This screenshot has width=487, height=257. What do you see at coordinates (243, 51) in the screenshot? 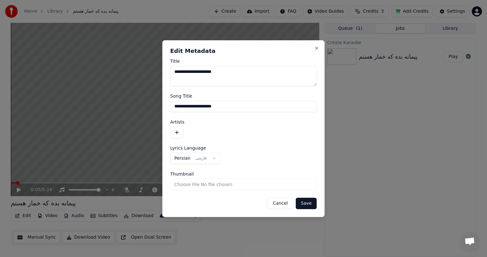
I see `h2: Edit Metadata` at bounding box center [243, 51].